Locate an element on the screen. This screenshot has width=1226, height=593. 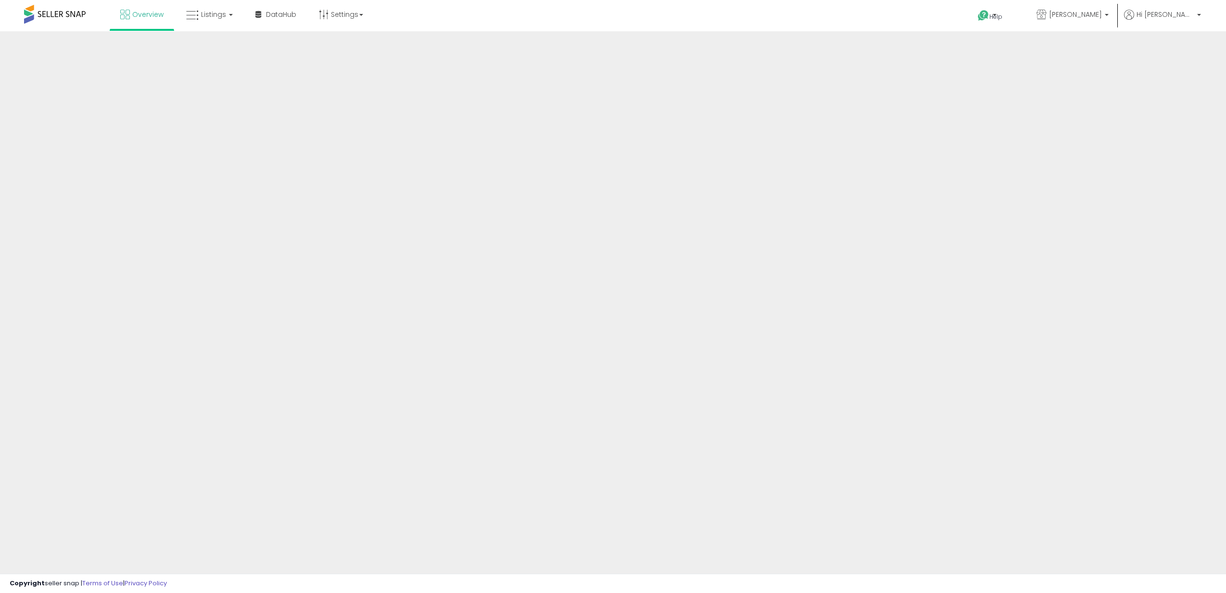
span: Listings is located at coordinates (214, 14).